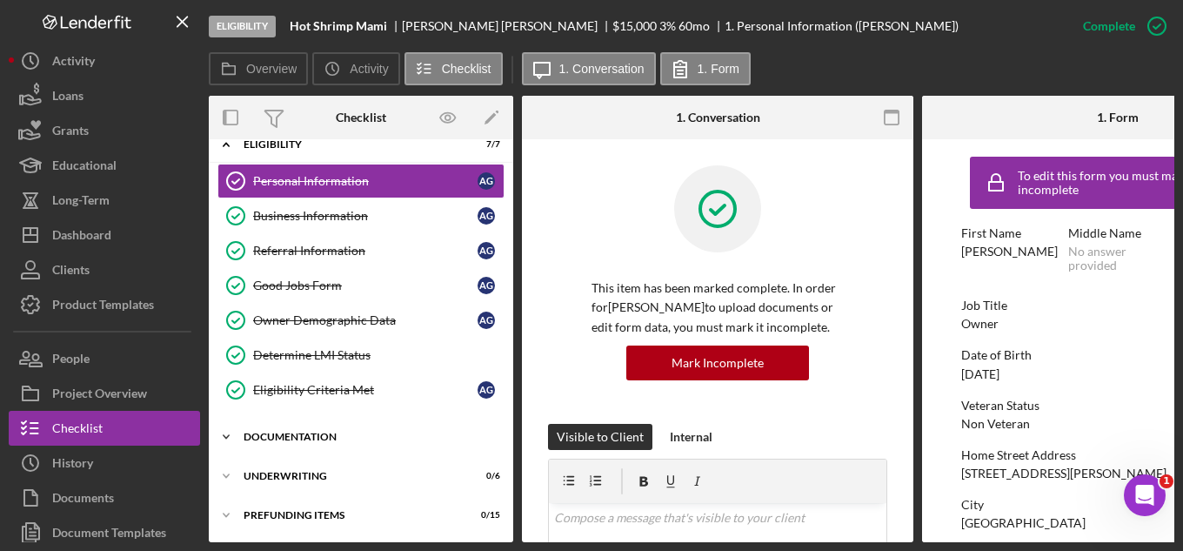  I want to click on div: Internal, so click(691, 437).